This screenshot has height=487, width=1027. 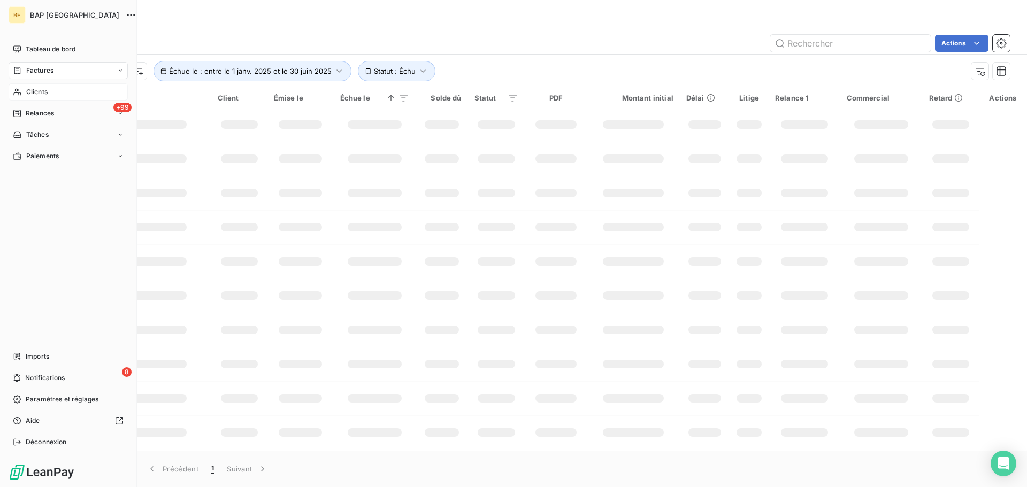 What do you see at coordinates (50, 49) in the screenshot?
I see `span: Tableau de bord` at bounding box center [50, 49].